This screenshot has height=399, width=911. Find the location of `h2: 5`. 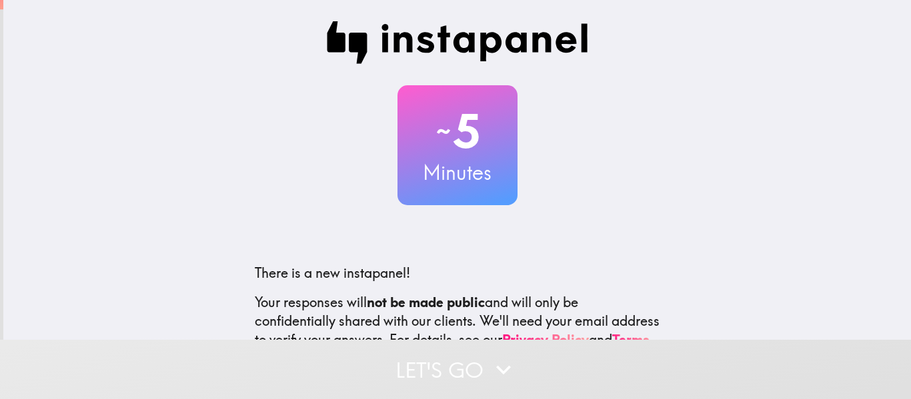

h2: 5 is located at coordinates (457, 131).